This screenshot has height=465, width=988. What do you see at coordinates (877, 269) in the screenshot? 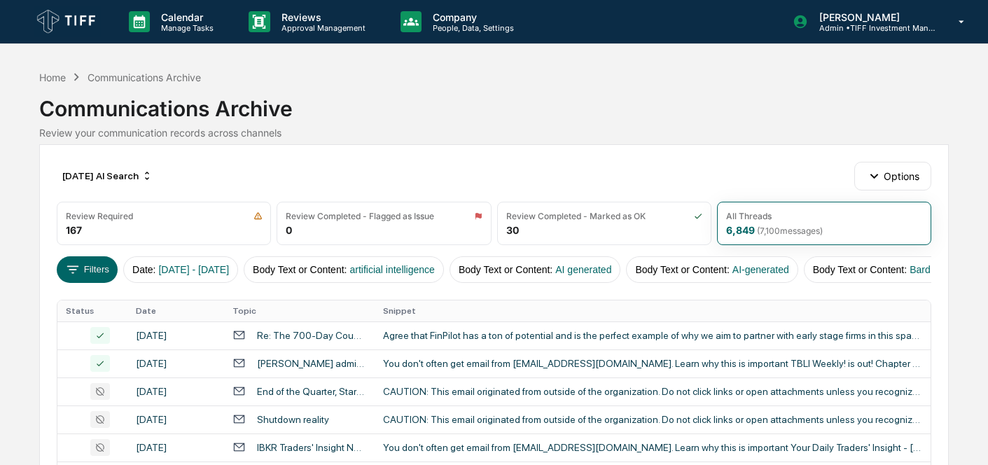
I see `button: Body Text or Content:Bard AI` at bounding box center [877, 269].